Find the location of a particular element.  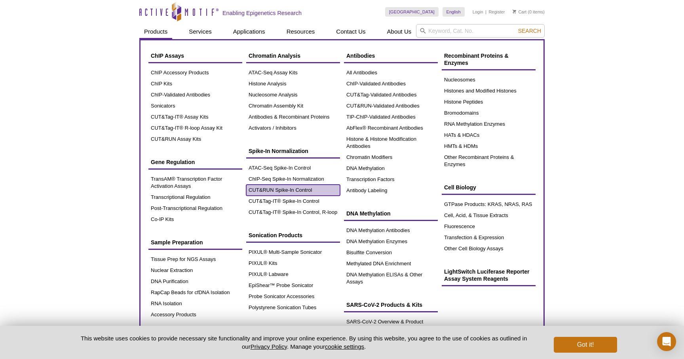

a: Transcription Factors is located at coordinates (391, 180).